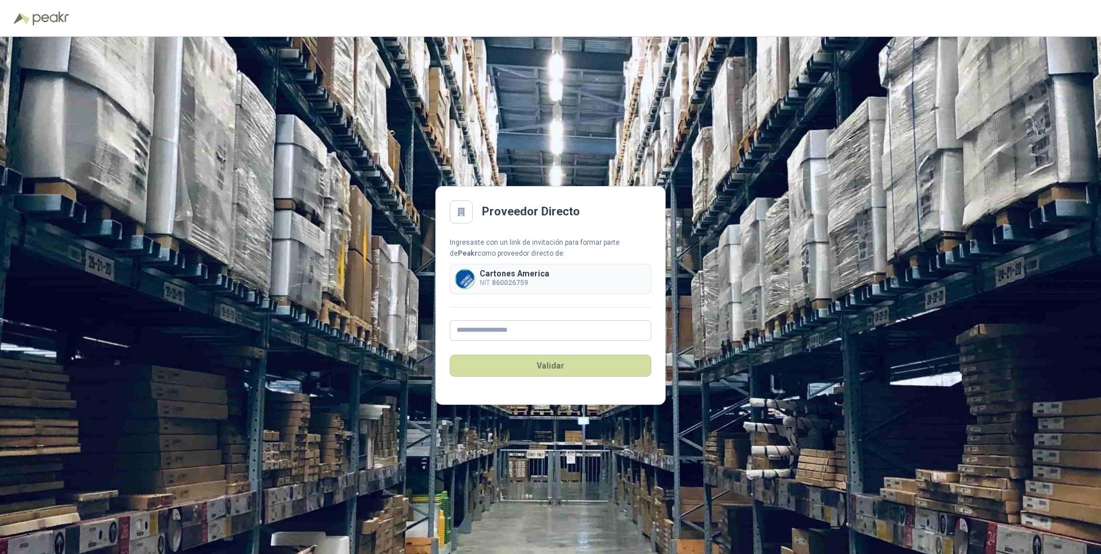 The width and height of the screenshot is (1101, 554). Describe the element at coordinates (510, 283) in the screenshot. I see `b: 860026759` at that location.